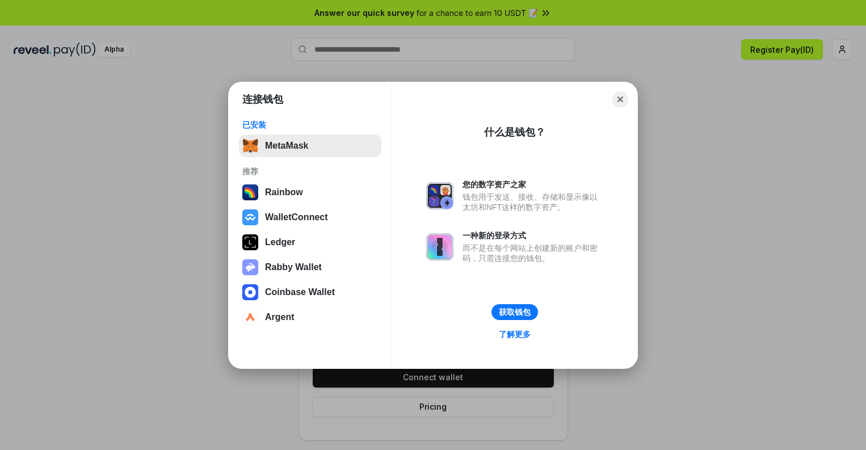 Image resolution: width=866 pixels, height=450 pixels. Describe the element at coordinates (280, 317) in the screenshot. I see `div: Argent` at that location.